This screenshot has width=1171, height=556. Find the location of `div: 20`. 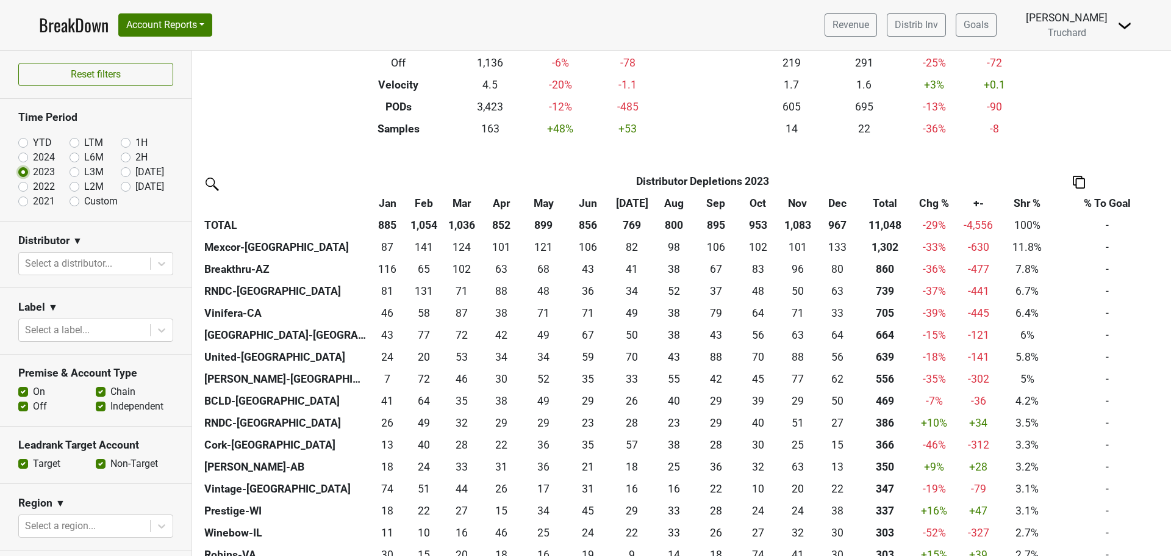

div: 20 is located at coordinates (424, 357).